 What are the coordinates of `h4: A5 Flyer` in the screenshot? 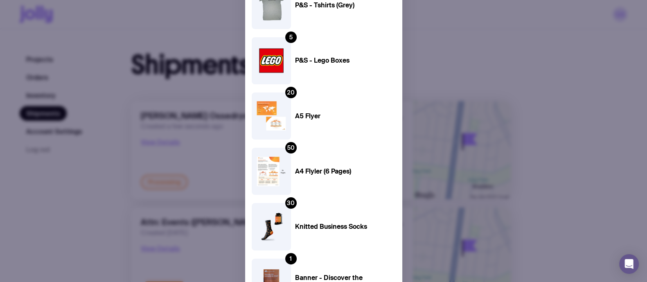 It's located at (345, 116).